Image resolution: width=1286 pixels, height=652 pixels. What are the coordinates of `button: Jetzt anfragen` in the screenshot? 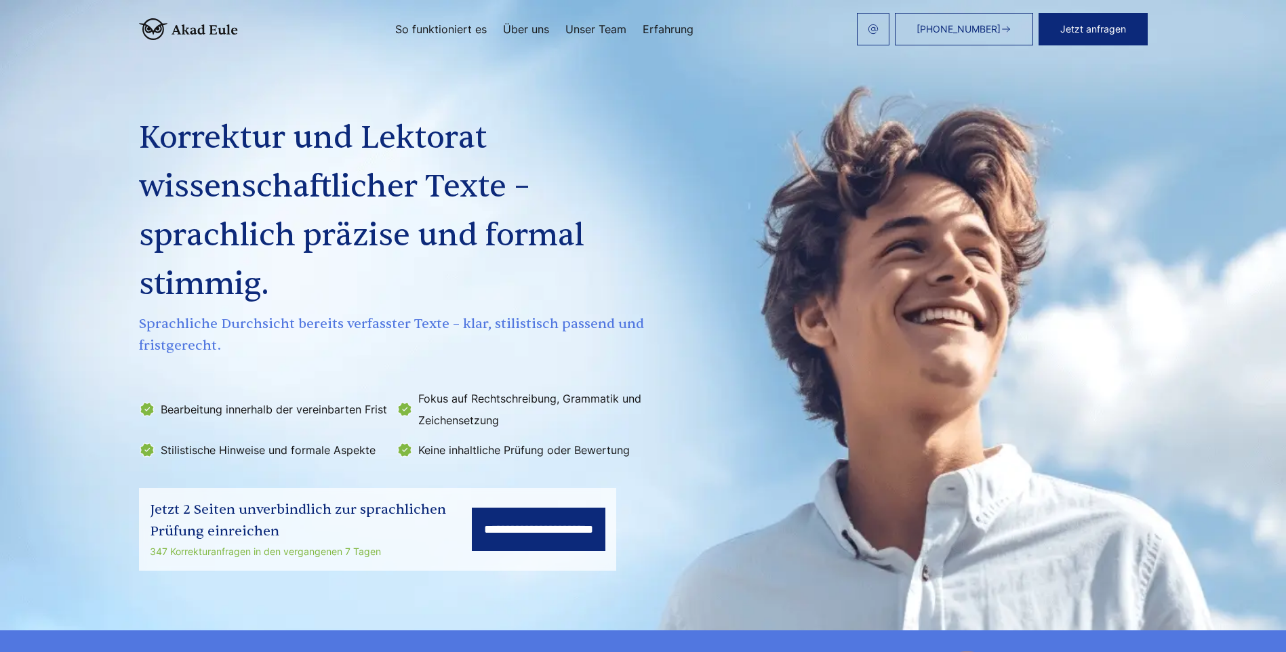 It's located at (1093, 29).